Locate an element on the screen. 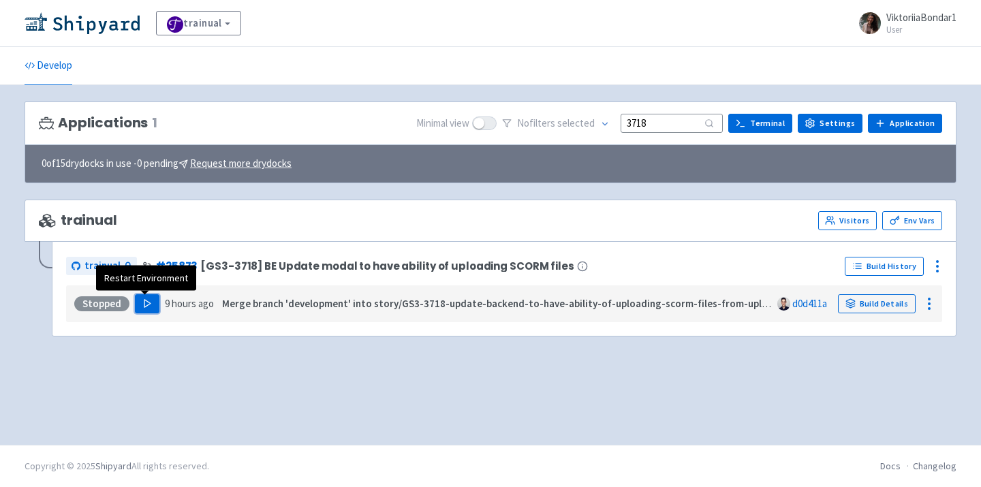 The width and height of the screenshot is (981, 487). small: User is located at coordinates (921, 29).